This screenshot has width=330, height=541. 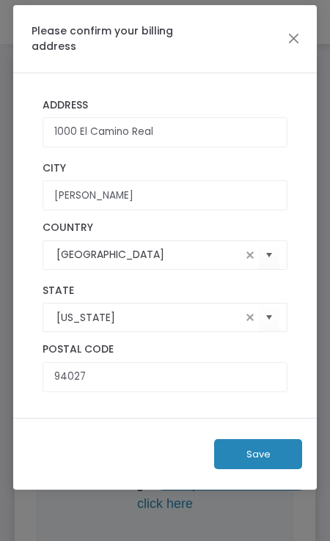 I want to click on input: Select Country, so click(x=149, y=254).